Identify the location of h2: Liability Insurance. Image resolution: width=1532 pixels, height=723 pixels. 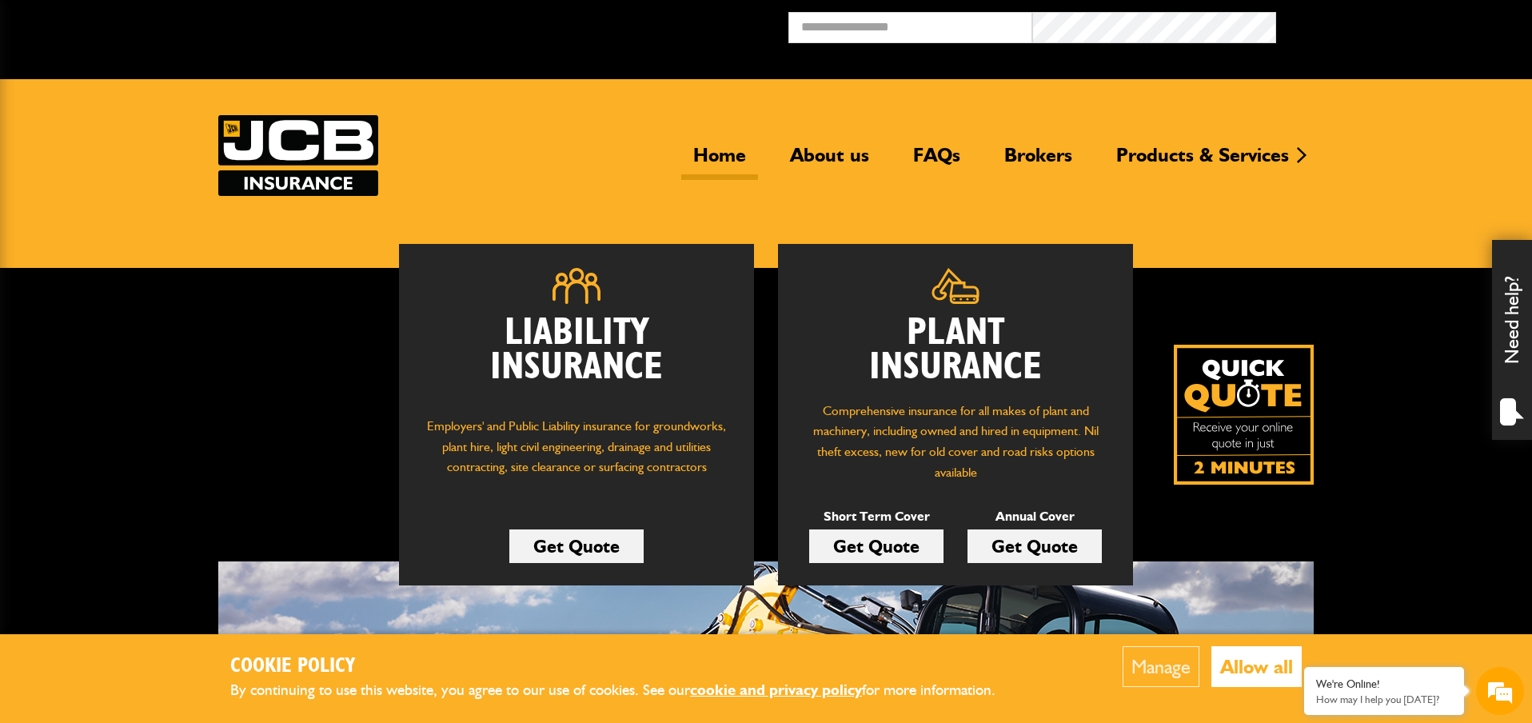
(576, 358).